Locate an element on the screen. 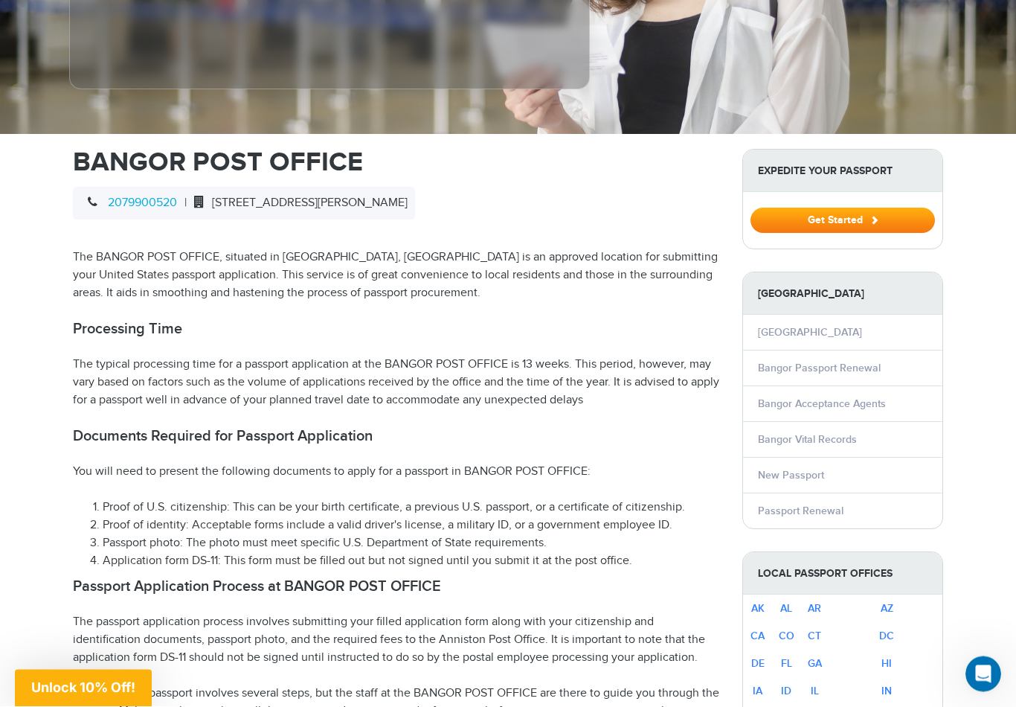 The image size is (1016, 707). a: AR is located at coordinates (814, 608).